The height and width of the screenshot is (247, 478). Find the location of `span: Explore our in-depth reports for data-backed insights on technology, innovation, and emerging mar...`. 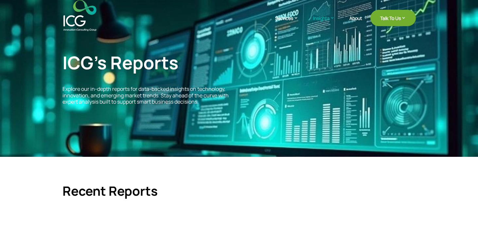

span: Explore our in-depth reports for data-backed insights on technology, innovation, and emerging mar... is located at coordinates (146, 95).